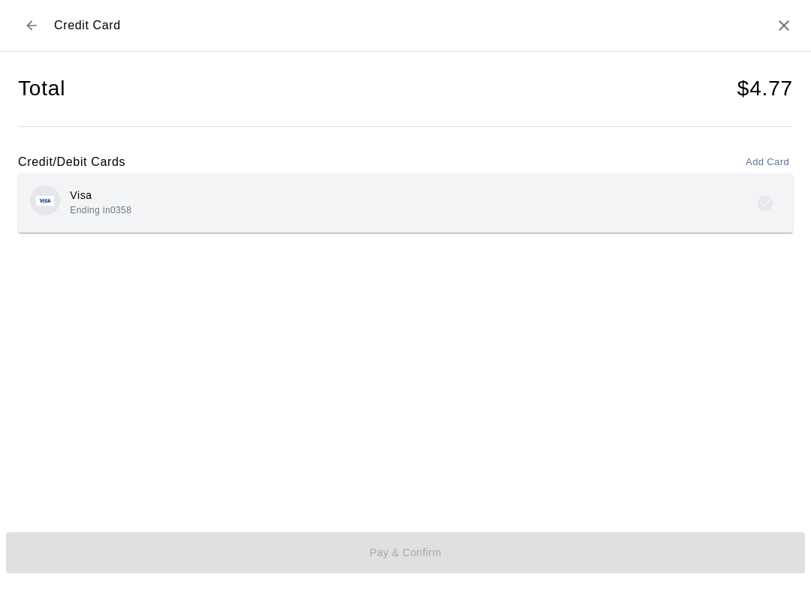 The height and width of the screenshot is (593, 811). What do you see at coordinates (45, 201) in the screenshot?
I see `img: Credit card brand logo` at bounding box center [45, 201].